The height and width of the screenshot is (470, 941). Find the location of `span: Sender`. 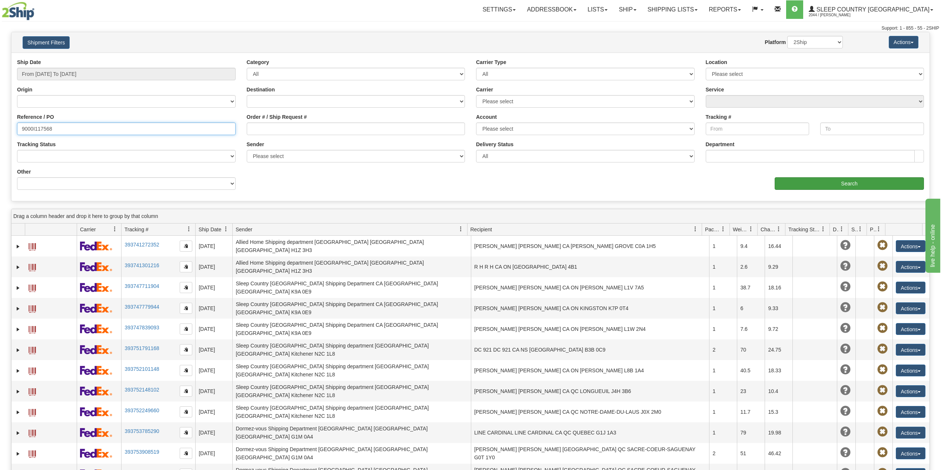

span: Sender is located at coordinates (244, 230).